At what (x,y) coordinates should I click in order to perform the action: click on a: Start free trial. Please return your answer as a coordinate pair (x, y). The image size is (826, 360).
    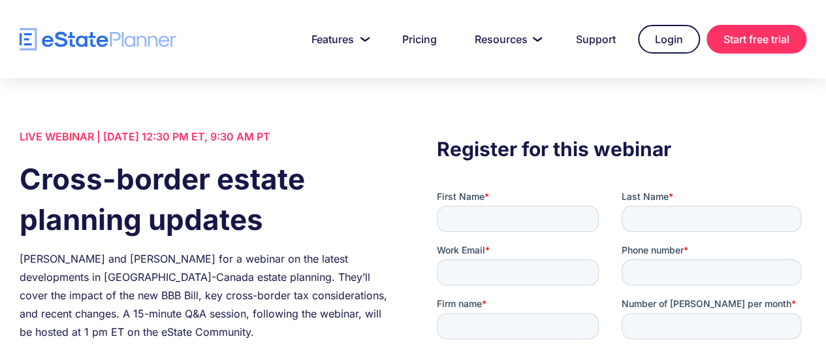
    Looking at the image, I should click on (756, 39).